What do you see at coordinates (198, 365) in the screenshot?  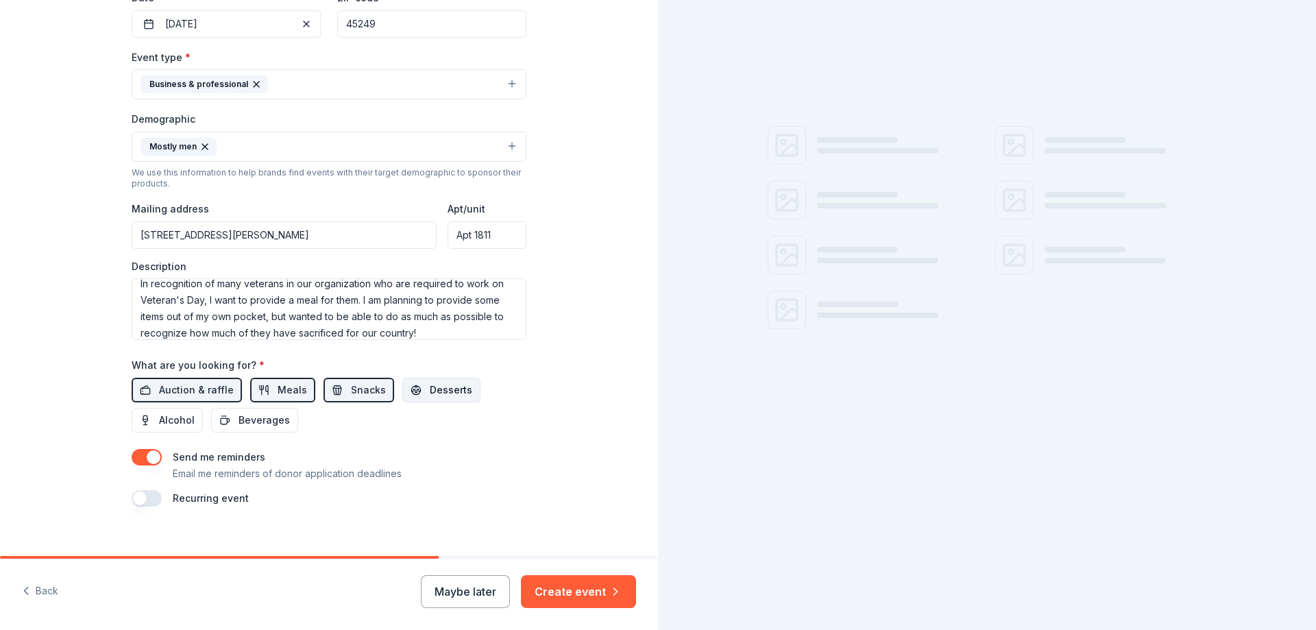 I see `label: What are you looking for?` at bounding box center [198, 365].